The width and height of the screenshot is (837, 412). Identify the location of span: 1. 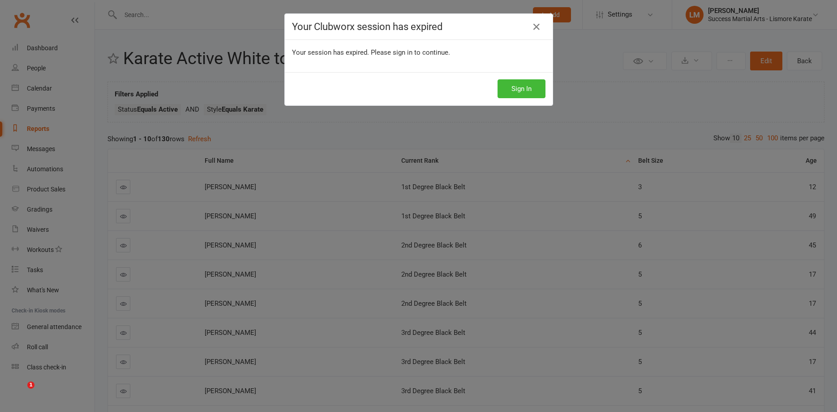
(31, 385).